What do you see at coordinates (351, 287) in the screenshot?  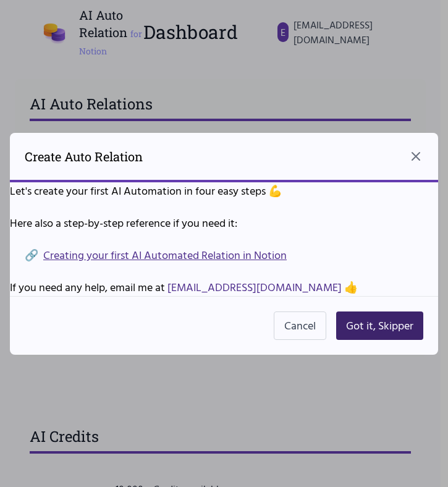 I see `span: thumbs up` at bounding box center [351, 287].